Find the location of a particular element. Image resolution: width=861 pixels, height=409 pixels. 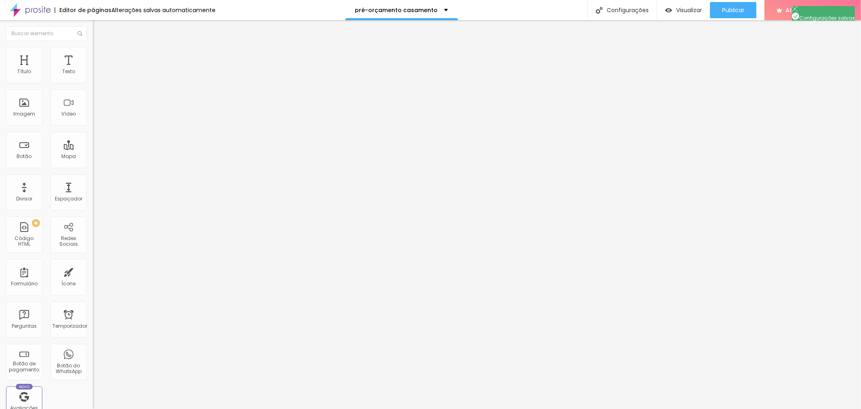

input: Buscar elemento is located at coordinates (46, 34).